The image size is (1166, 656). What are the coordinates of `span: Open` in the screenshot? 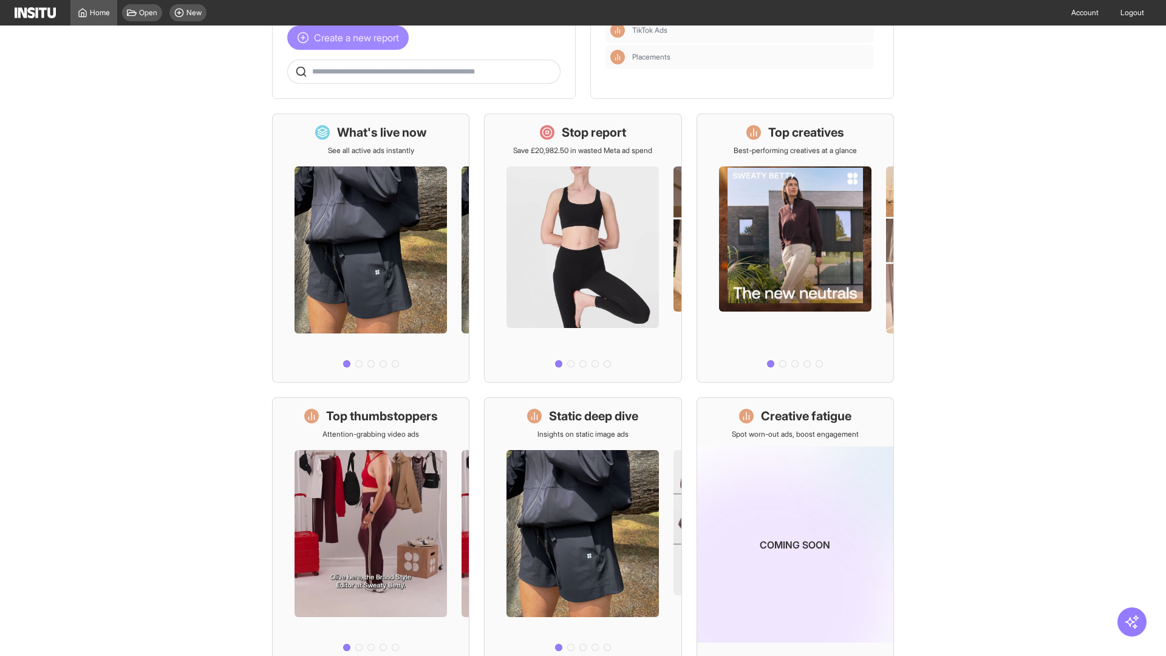 It's located at (148, 13).